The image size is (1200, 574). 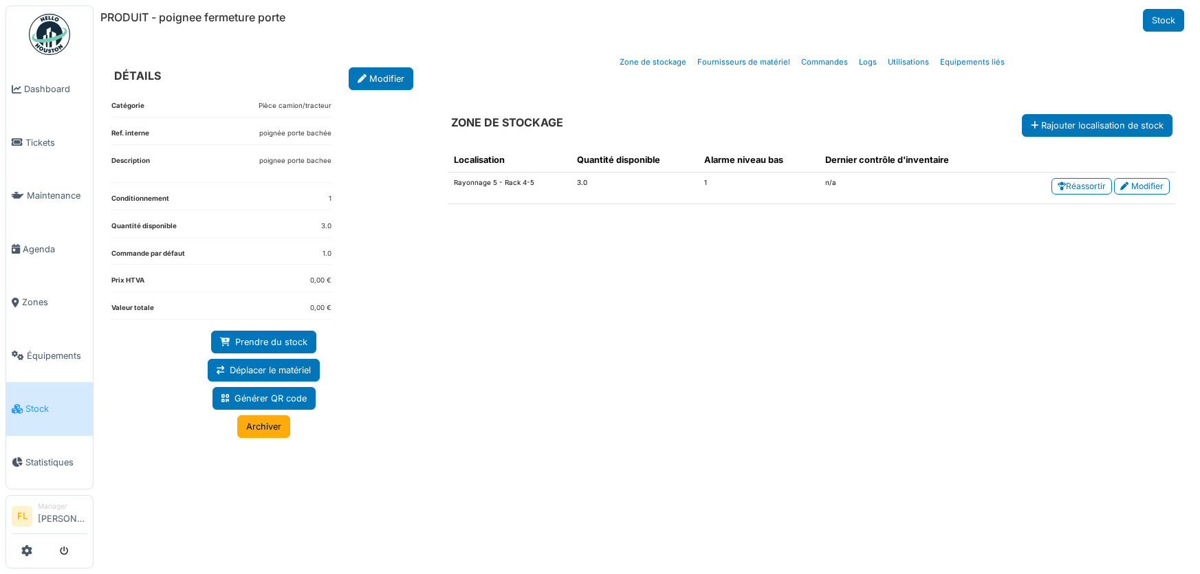 I want to click on dd: 1.0, so click(x=327, y=254).